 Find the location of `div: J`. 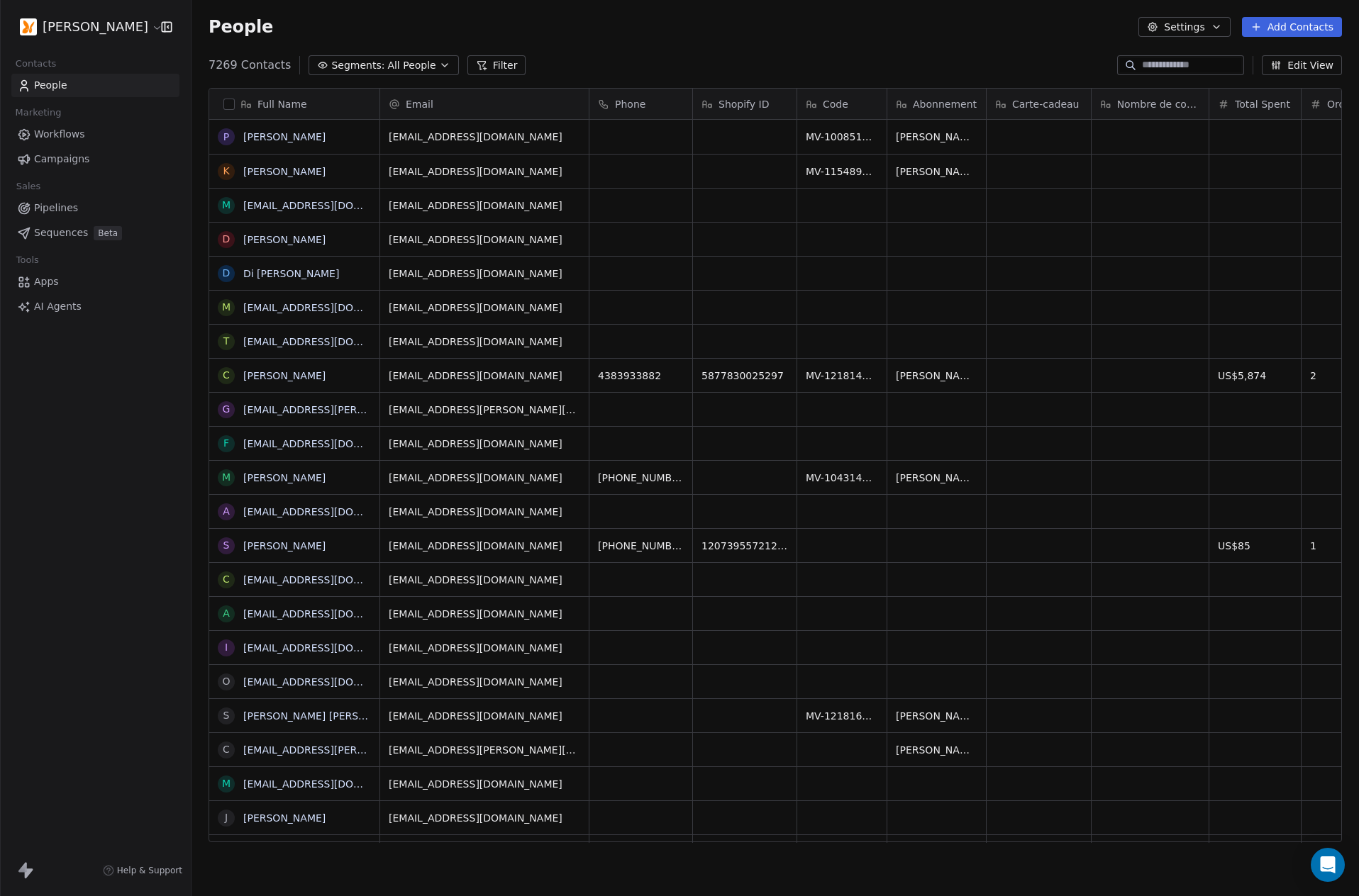

div: J is located at coordinates (226, 817).